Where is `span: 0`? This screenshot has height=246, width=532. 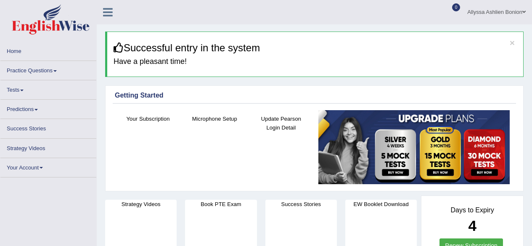
span: 0 is located at coordinates (456, 7).